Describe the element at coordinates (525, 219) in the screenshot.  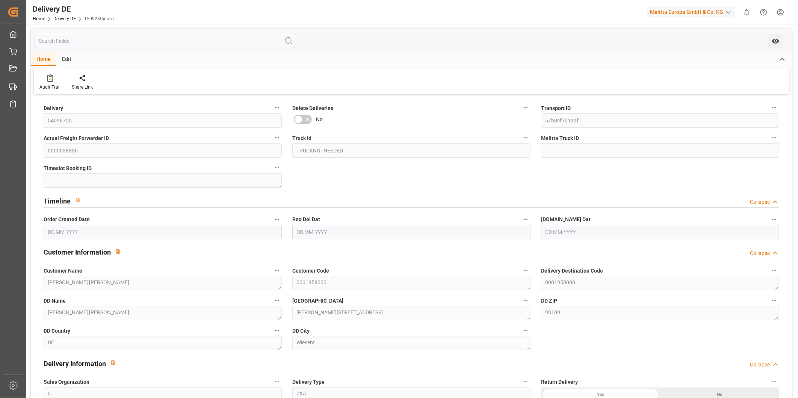
I see `button: Req Del Dat` at that location.